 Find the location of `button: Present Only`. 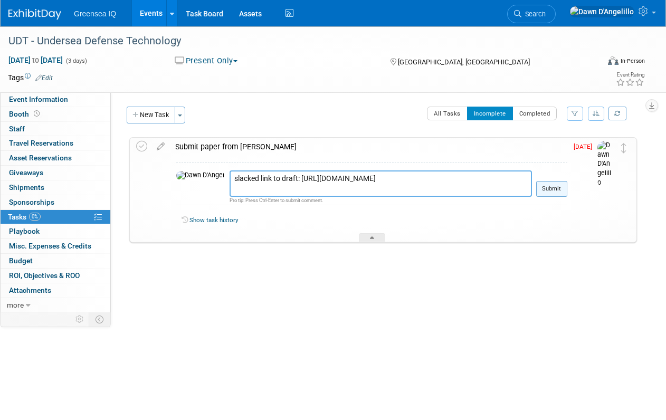

button: Present Only is located at coordinates (206, 61).